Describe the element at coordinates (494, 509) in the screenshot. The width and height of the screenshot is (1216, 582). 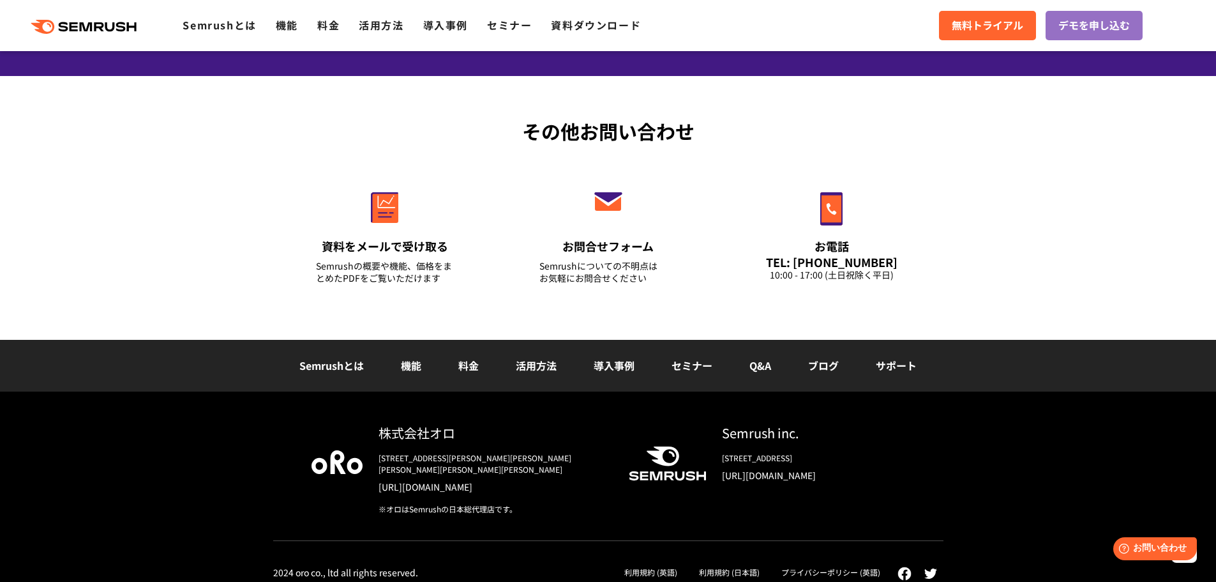
I see `div: ※オロはSemrushの日本総代理店です。` at that location.